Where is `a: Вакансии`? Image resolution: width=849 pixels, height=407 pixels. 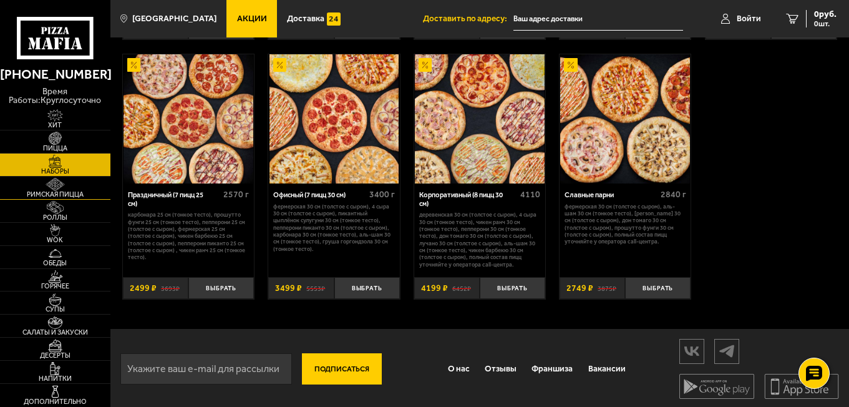
a: Вакансии is located at coordinates (607, 368).